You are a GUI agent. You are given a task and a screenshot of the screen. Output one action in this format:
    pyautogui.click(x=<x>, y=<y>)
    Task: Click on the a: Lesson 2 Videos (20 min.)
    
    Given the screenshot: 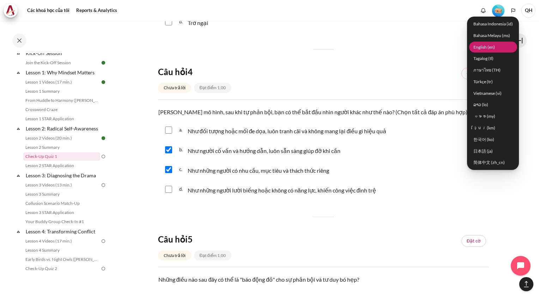 What is the action you would take?
    pyautogui.click(x=62, y=138)
    